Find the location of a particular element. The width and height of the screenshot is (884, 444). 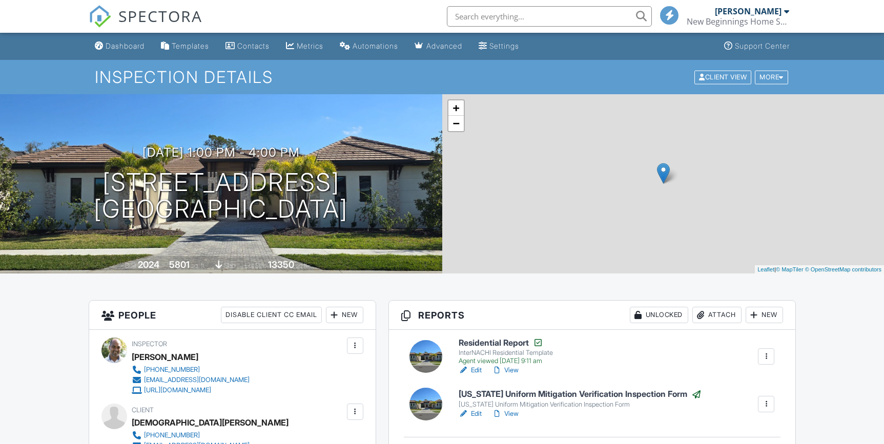

input: Search everything... is located at coordinates (549, 16).